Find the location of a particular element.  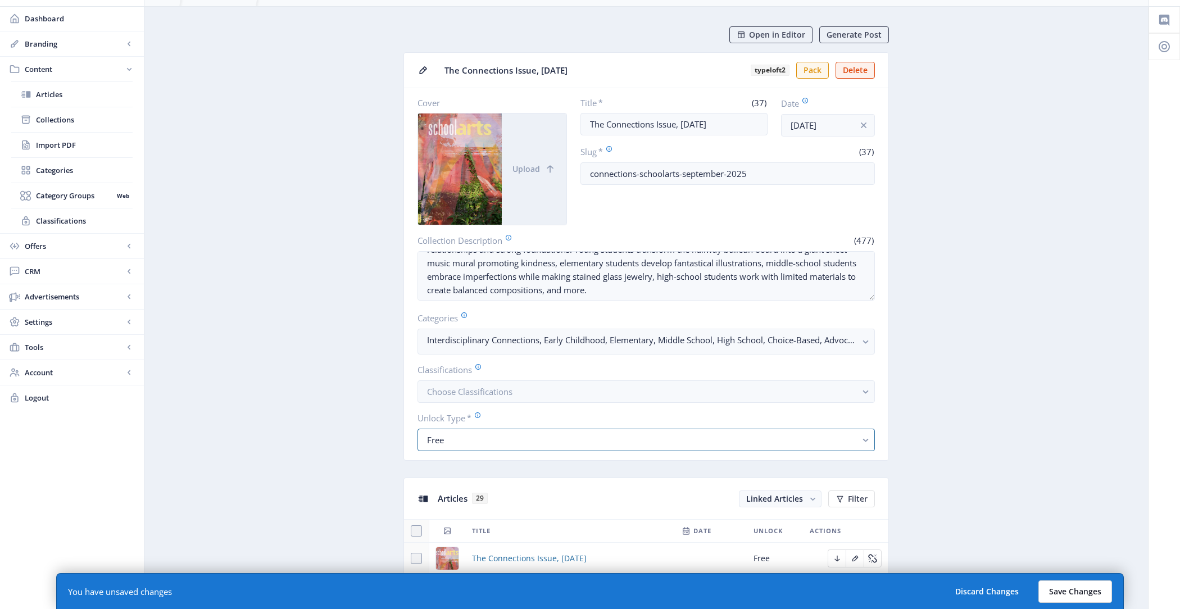

label: Cover is located at coordinates (488, 103).